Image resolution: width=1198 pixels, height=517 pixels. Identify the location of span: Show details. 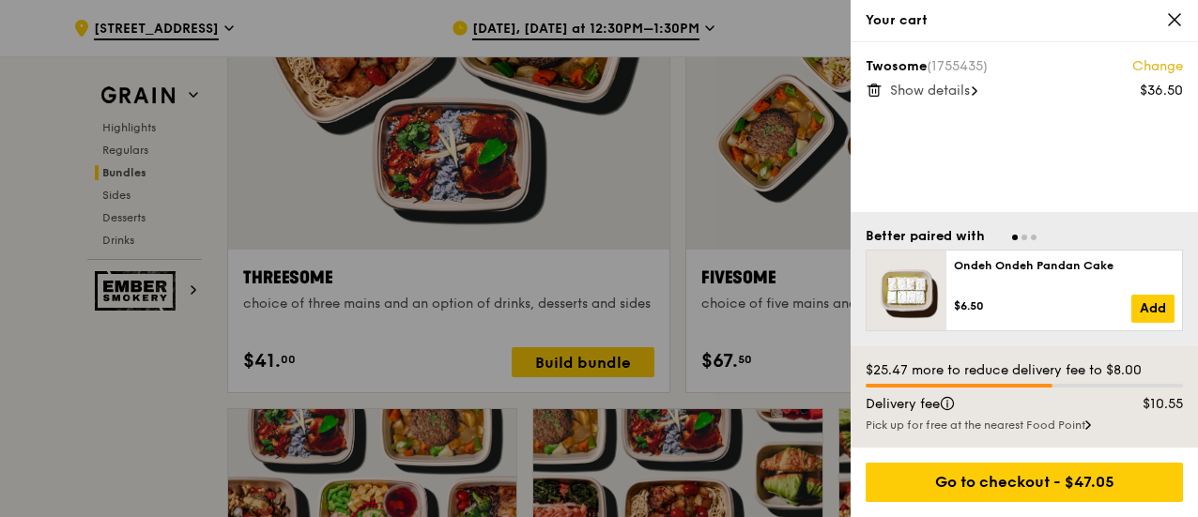
(930, 90).